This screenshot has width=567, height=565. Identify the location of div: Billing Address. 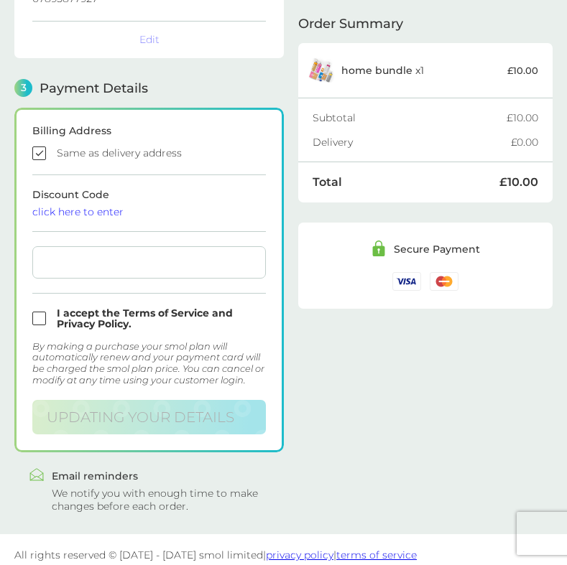
(149, 131).